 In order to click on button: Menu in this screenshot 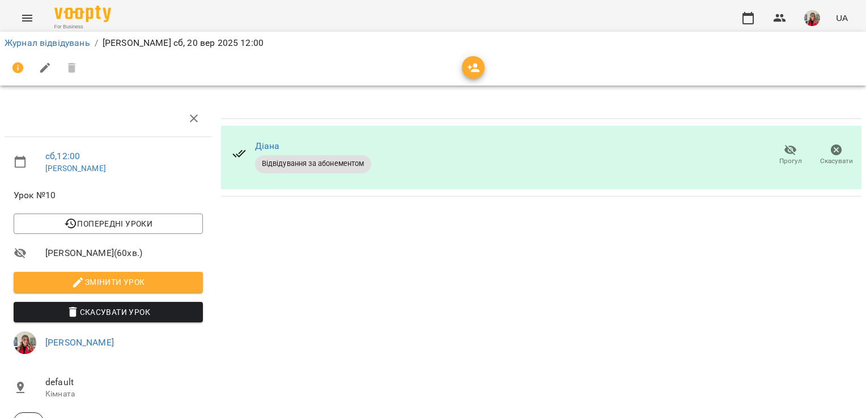, I will do `click(27, 18)`.